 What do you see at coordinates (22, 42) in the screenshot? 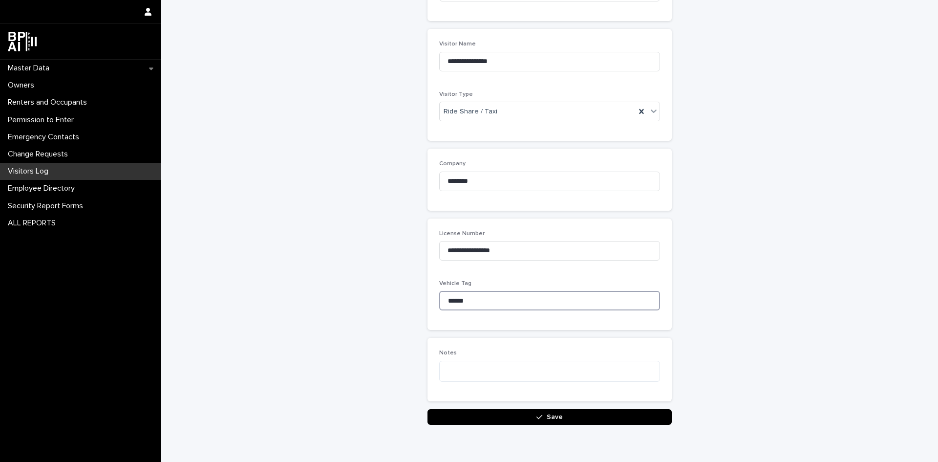
I see `img: dwgmcNfxSF6WIOOXiGgu` at bounding box center [22, 42].